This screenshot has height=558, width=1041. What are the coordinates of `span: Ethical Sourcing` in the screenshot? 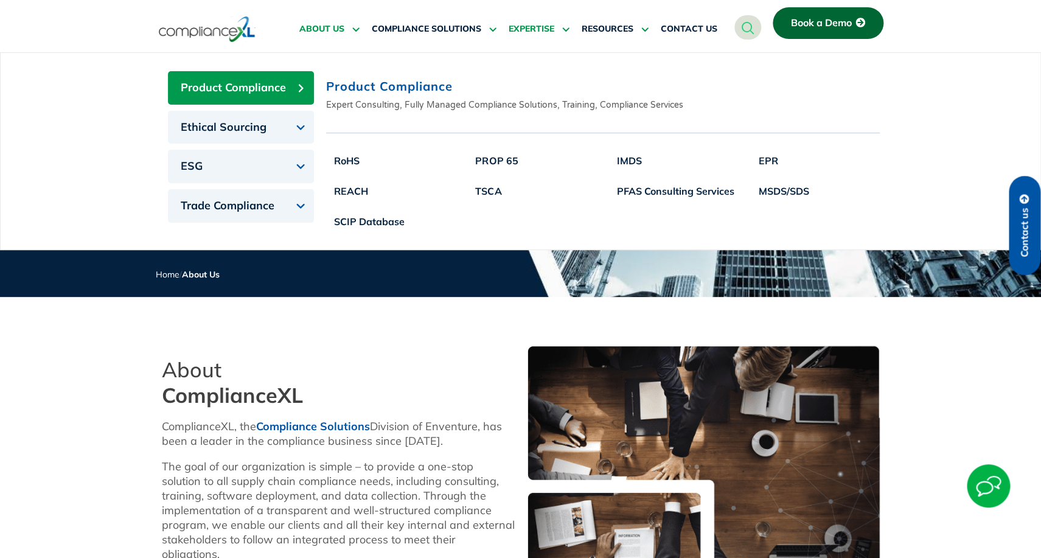 It's located at (223, 127).